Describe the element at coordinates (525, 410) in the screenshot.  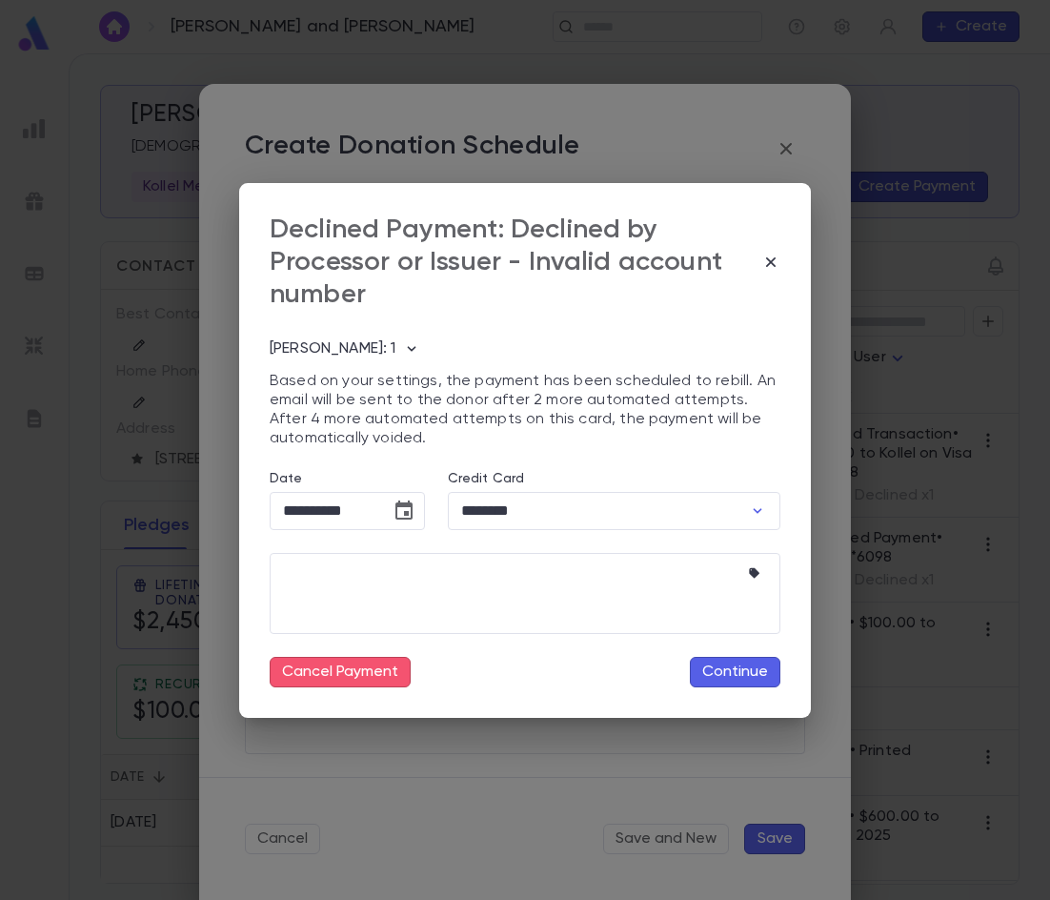
I see `p: Based on your settings, the payment has been scheduled to rebill. An email will be sent to the do...` at that location.